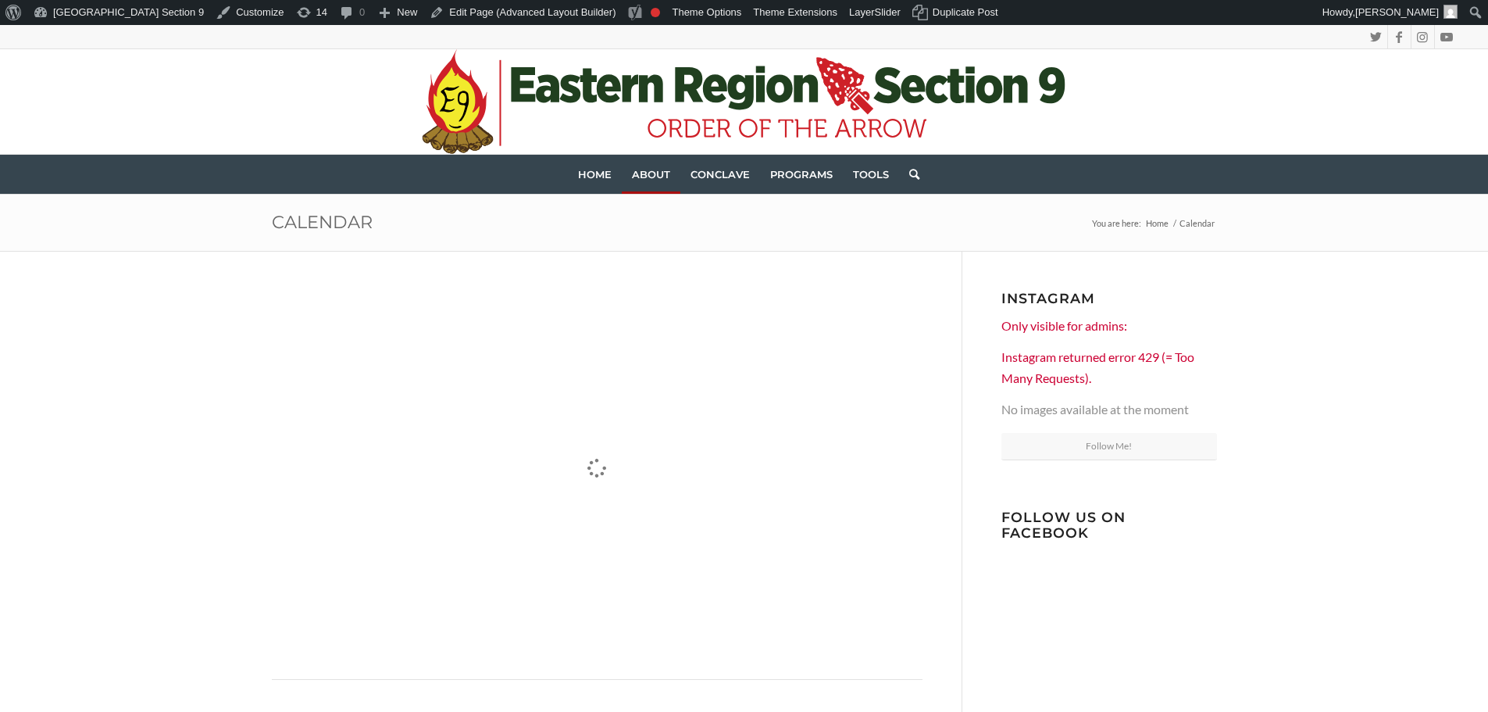  I want to click on span: Conclave, so click(720, 174).